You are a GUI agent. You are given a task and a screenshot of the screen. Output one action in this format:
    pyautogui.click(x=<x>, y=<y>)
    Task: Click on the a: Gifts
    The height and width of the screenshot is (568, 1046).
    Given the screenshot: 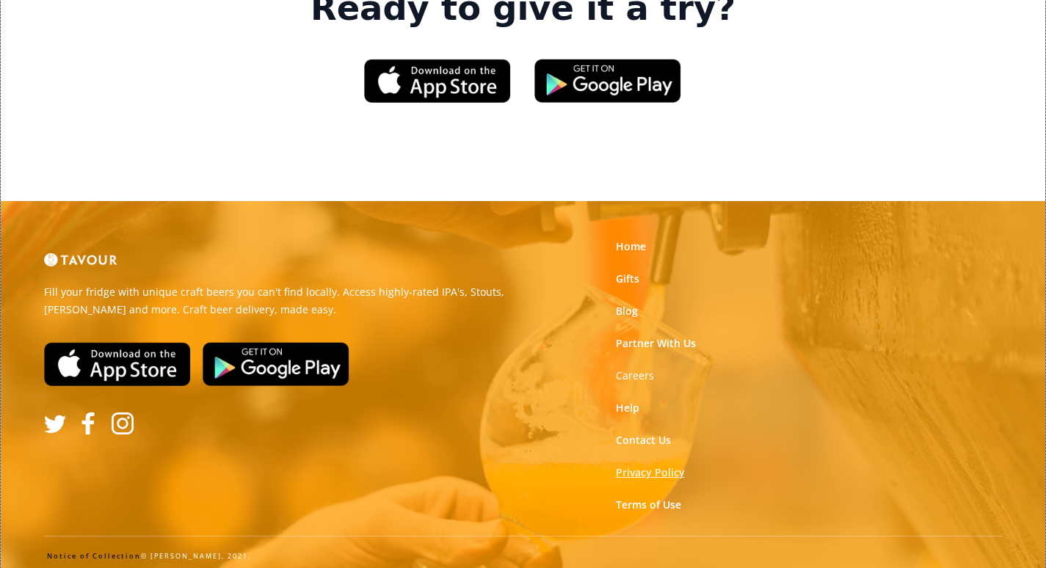 What is the action you would take?
    pyautogui.click(x=627, y=279)
    